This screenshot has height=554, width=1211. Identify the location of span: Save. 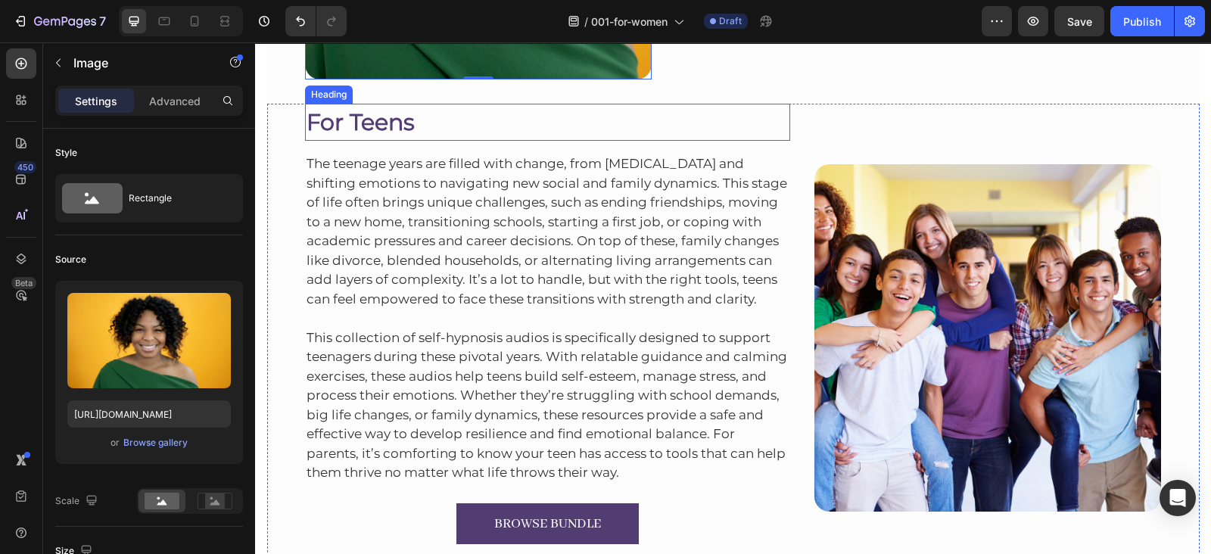
(1079, 21).